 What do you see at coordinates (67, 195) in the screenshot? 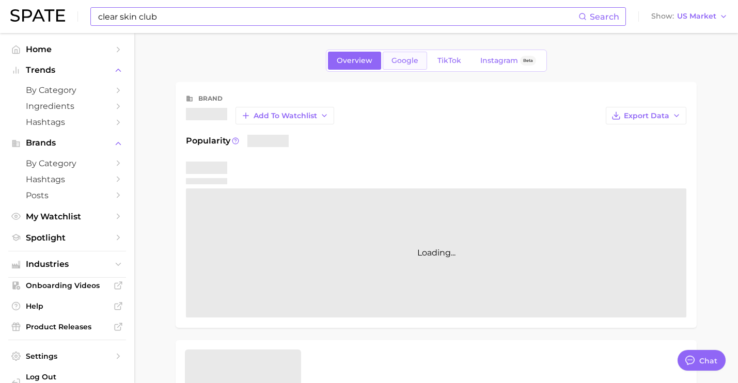
I see `span: Posts` at bounding box center [67, 195].